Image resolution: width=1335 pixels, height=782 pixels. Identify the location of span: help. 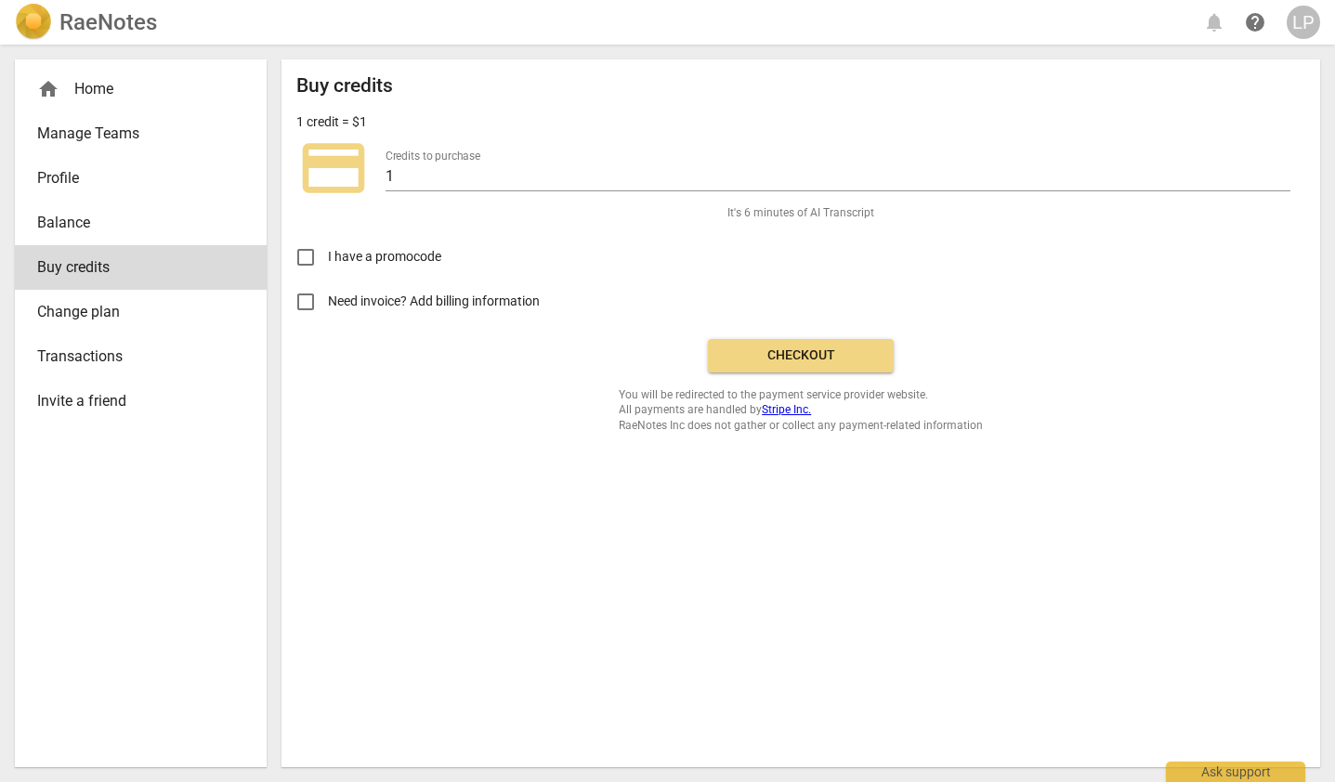
(1255, 22).